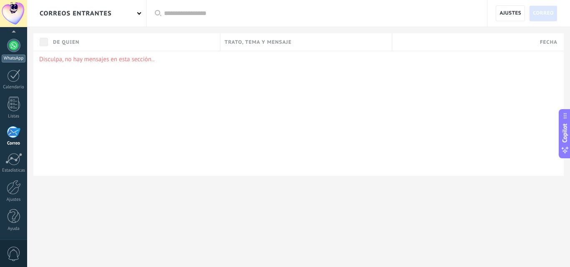 This screenshot has width=570, height=267. Describe the element at coordinates (543, 13) in the screenshot. I see `span: Correo` at that location.